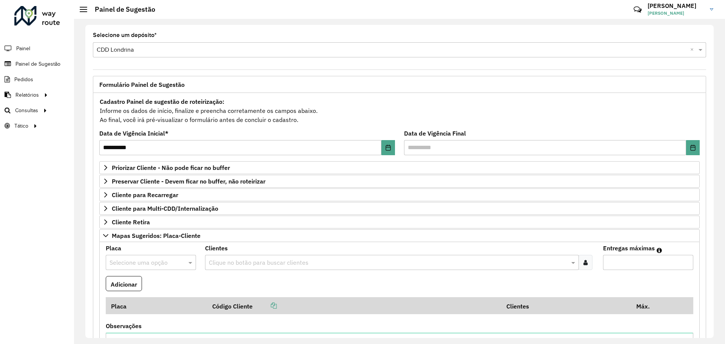 Image resolution: width=725 pixels, height=344 pixels. Describe the element at coordinates (142, 85) in the screenshot. I see `font: Formulário Painel de Sugestão` at that location.